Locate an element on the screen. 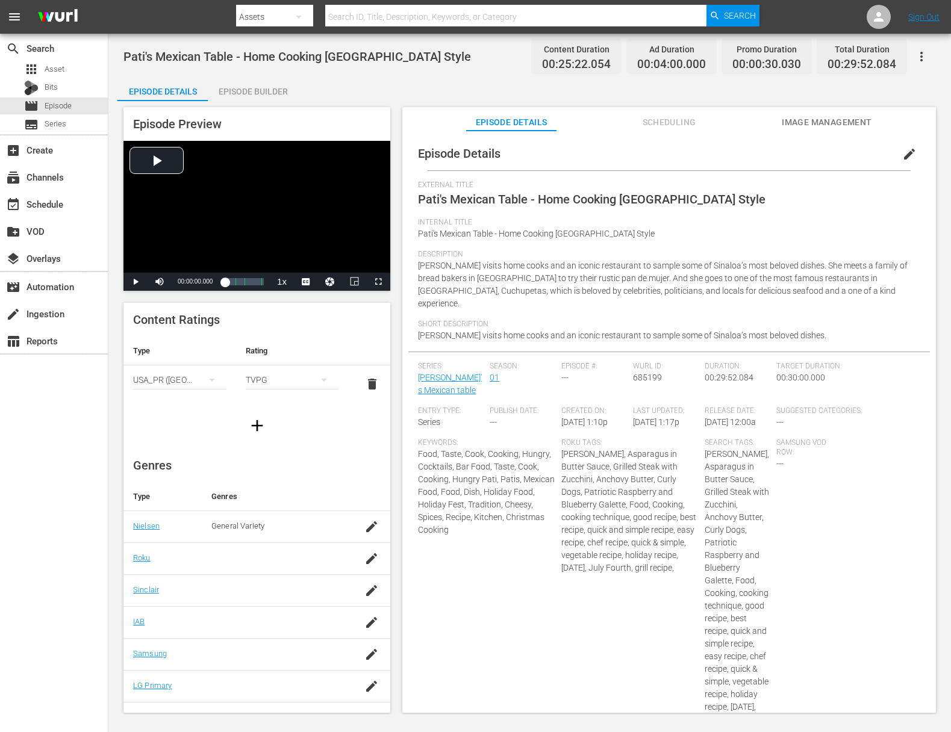 This screenshot has height=732, width=951. span: Season: is located at coordinates (522, 367).